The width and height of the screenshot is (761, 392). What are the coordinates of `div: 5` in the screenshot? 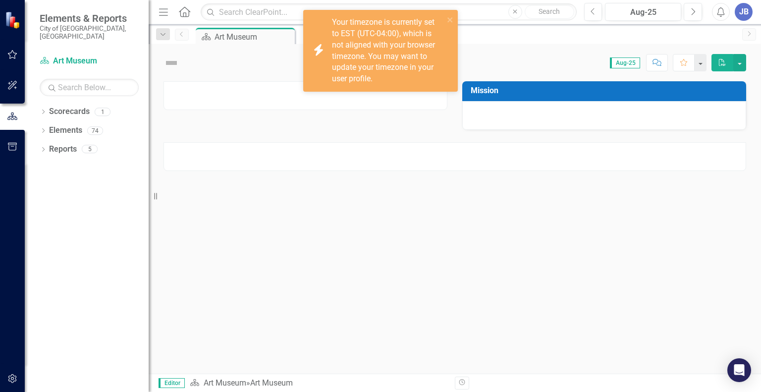 It's located at (90, 149).